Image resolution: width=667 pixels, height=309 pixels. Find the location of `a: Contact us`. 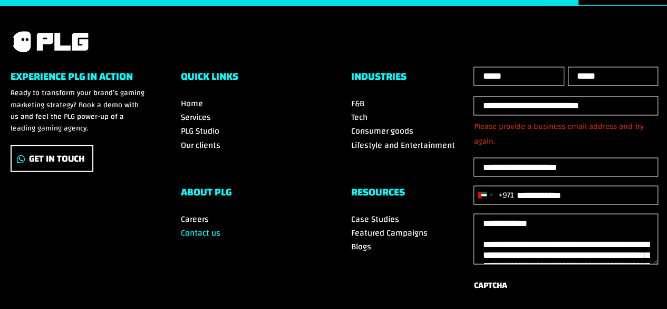

a: Contact us is located at coordinates (200, 232).